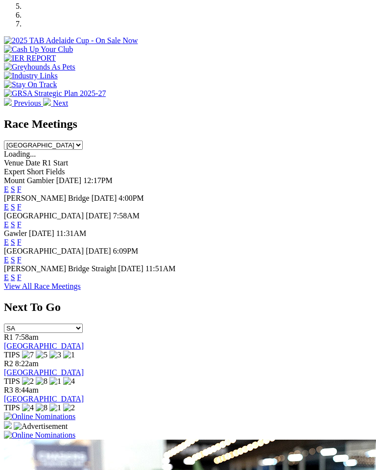  I want to click on span: Next, so click(60, 103).